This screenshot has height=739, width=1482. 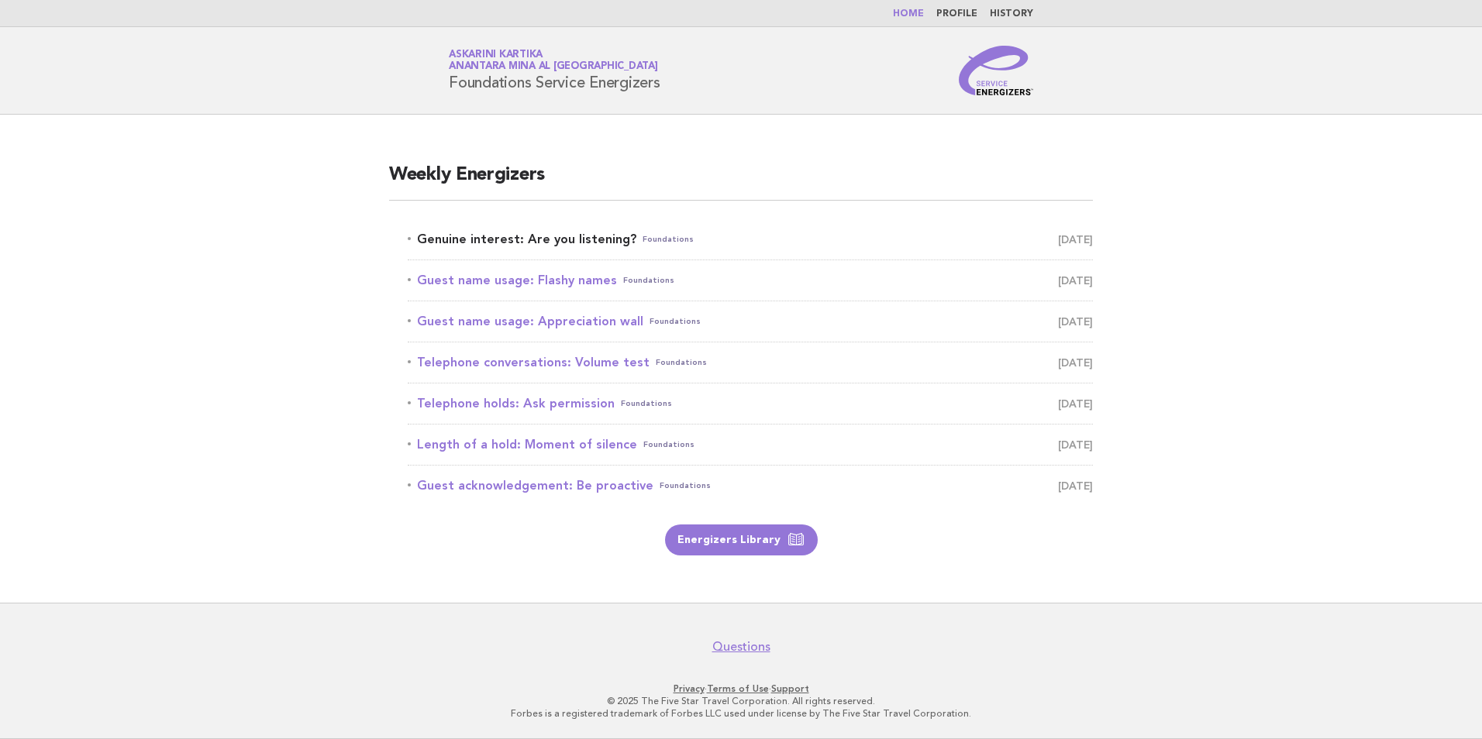 I want to click on h2: Weekly Energizers, so click(x=741, y=181).